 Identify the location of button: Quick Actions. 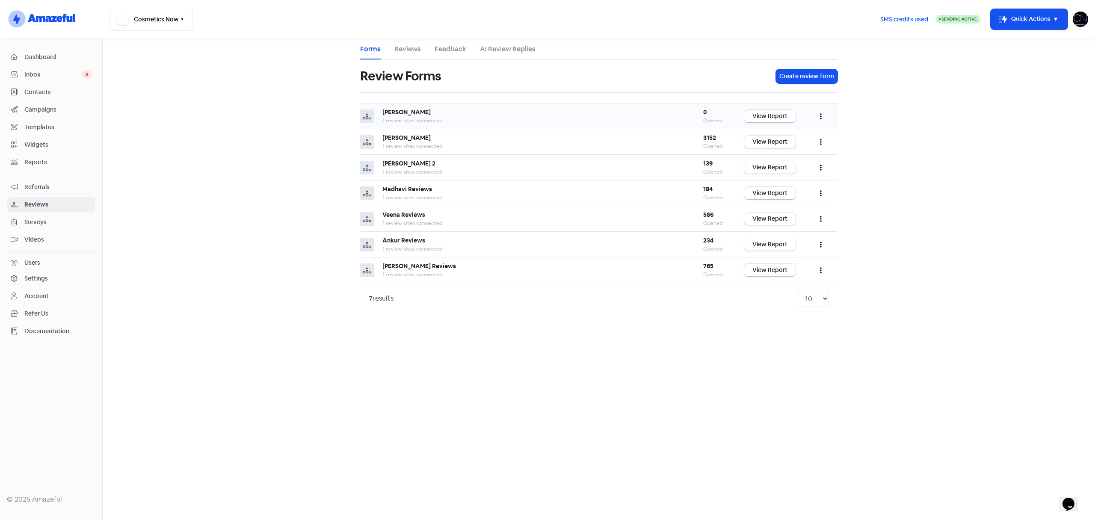
(1029, 19).